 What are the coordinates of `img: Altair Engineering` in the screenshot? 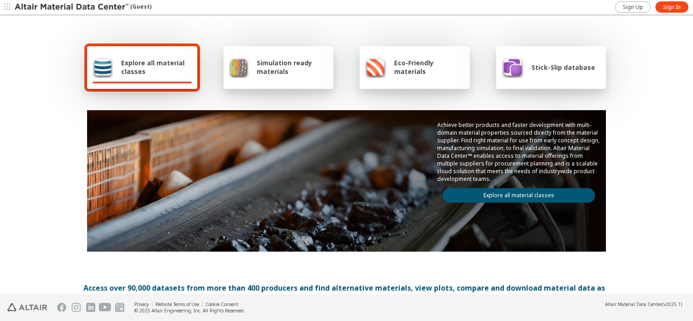 It's located at (27, 308).